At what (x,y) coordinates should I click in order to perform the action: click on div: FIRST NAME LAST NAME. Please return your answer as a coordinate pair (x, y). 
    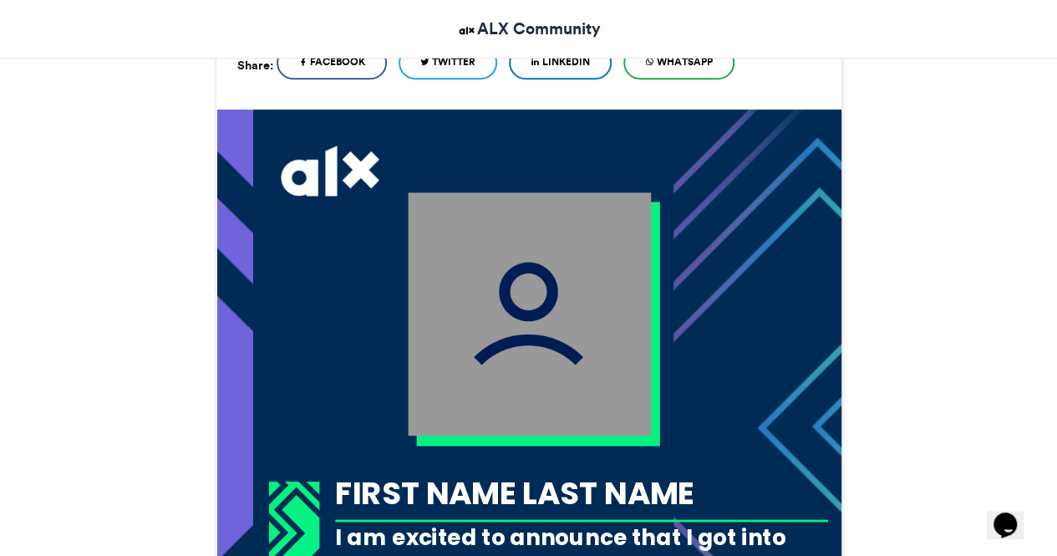
    Looking at the image, I should click on (581, 492).